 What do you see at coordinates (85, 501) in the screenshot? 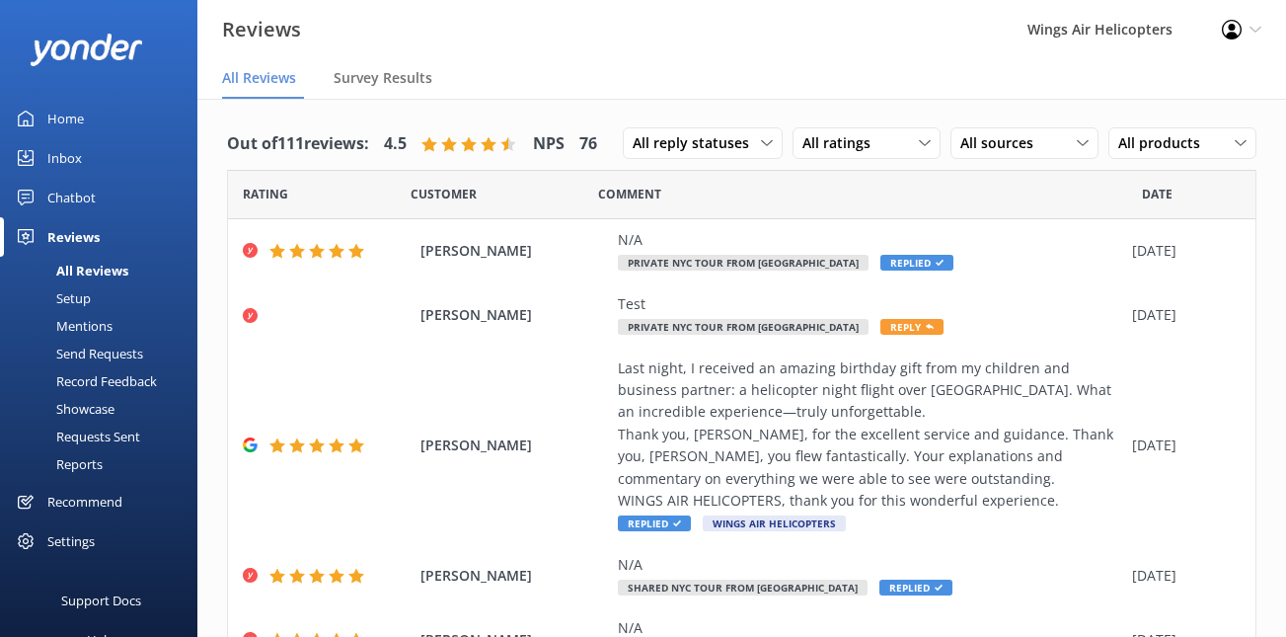
I see `div: Recommend` at bounding box center [85, 501].